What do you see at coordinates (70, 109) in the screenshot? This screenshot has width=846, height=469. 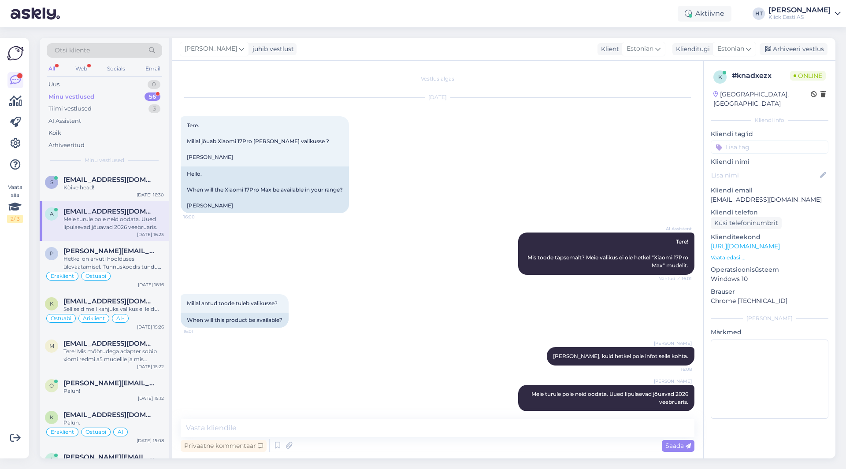 I see `div: Tiimi vestlused` at bounding box center [70, 109].